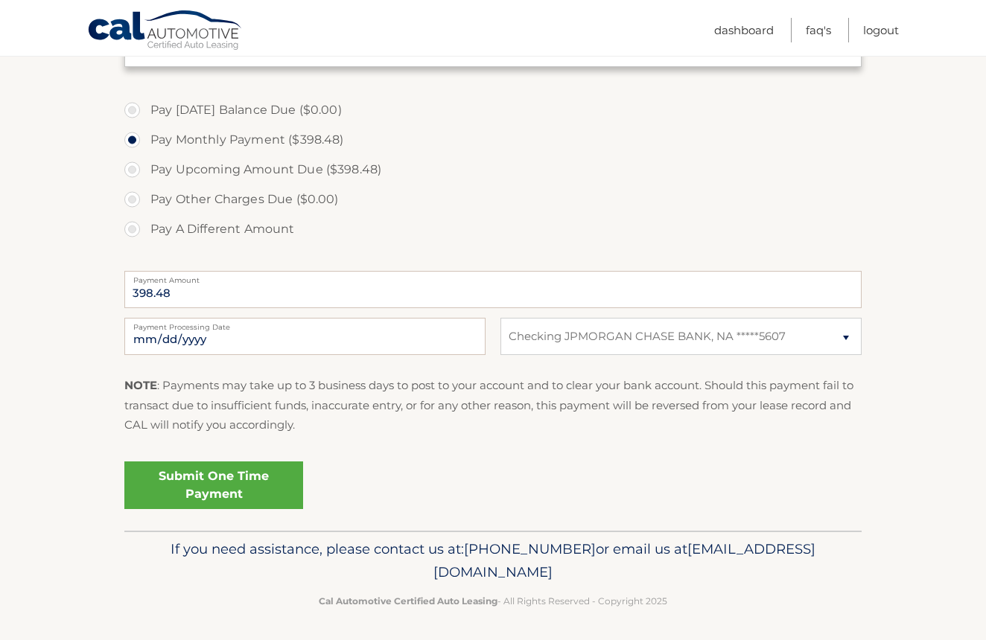 The height and width of the screenshot is (640, 986). Describe the element at coordinates (493, 200) in the screenshot. I see `label: Pay Other Charges Due ($0.00)` at that location.